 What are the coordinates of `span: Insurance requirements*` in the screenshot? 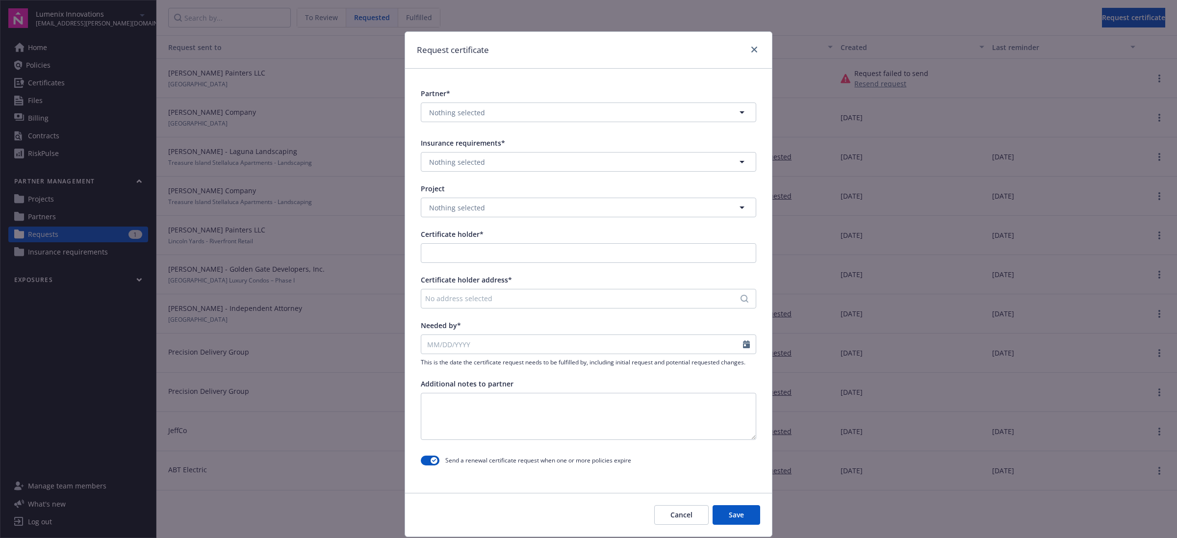 It's located at (463, 143).